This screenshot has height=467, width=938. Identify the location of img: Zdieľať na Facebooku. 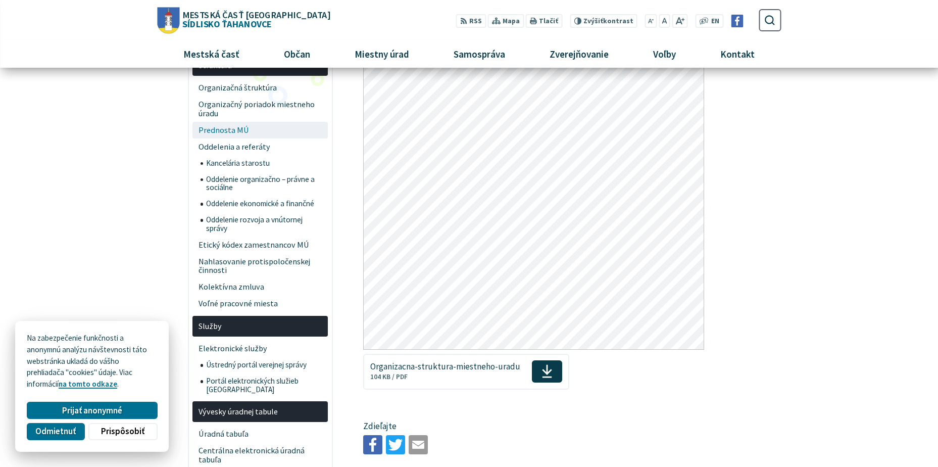
(373, 445).